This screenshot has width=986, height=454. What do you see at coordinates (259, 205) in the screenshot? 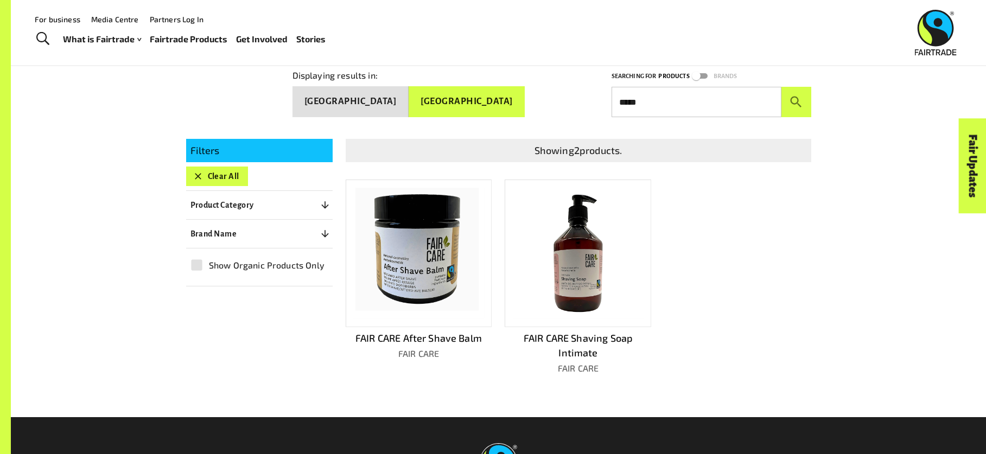
I see `button: Product Category` at bounding box center [259, 205].